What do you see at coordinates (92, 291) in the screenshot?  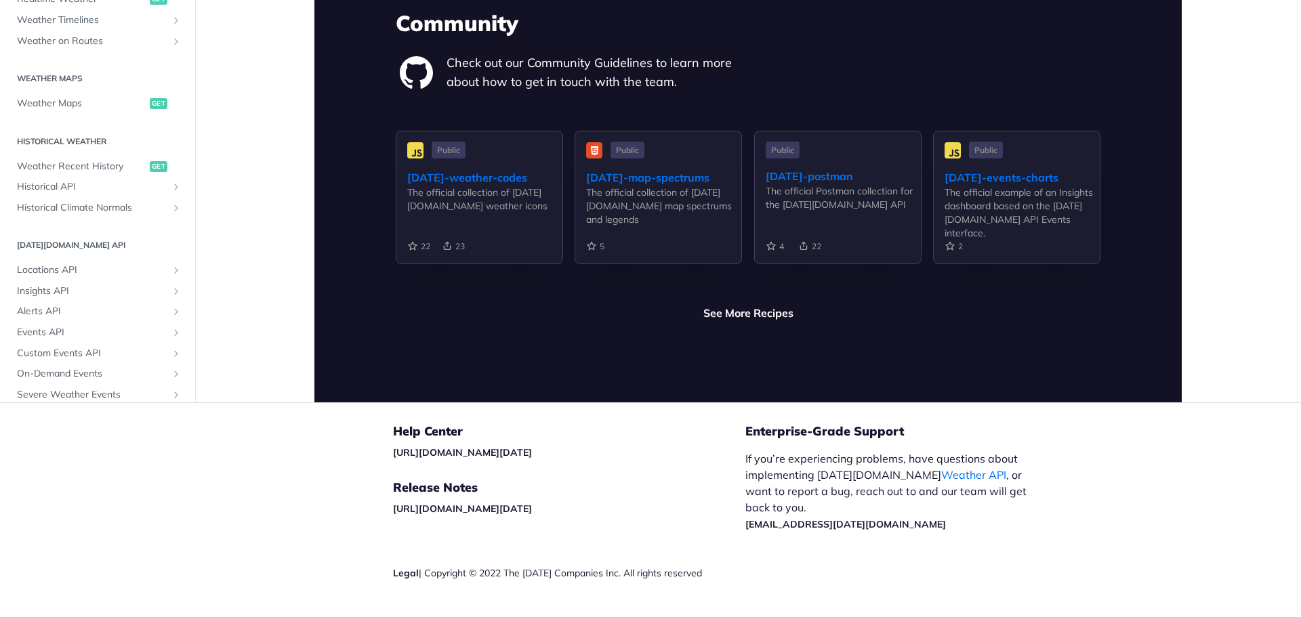 I see `span: Insights API` at bounding box center [92, 291].